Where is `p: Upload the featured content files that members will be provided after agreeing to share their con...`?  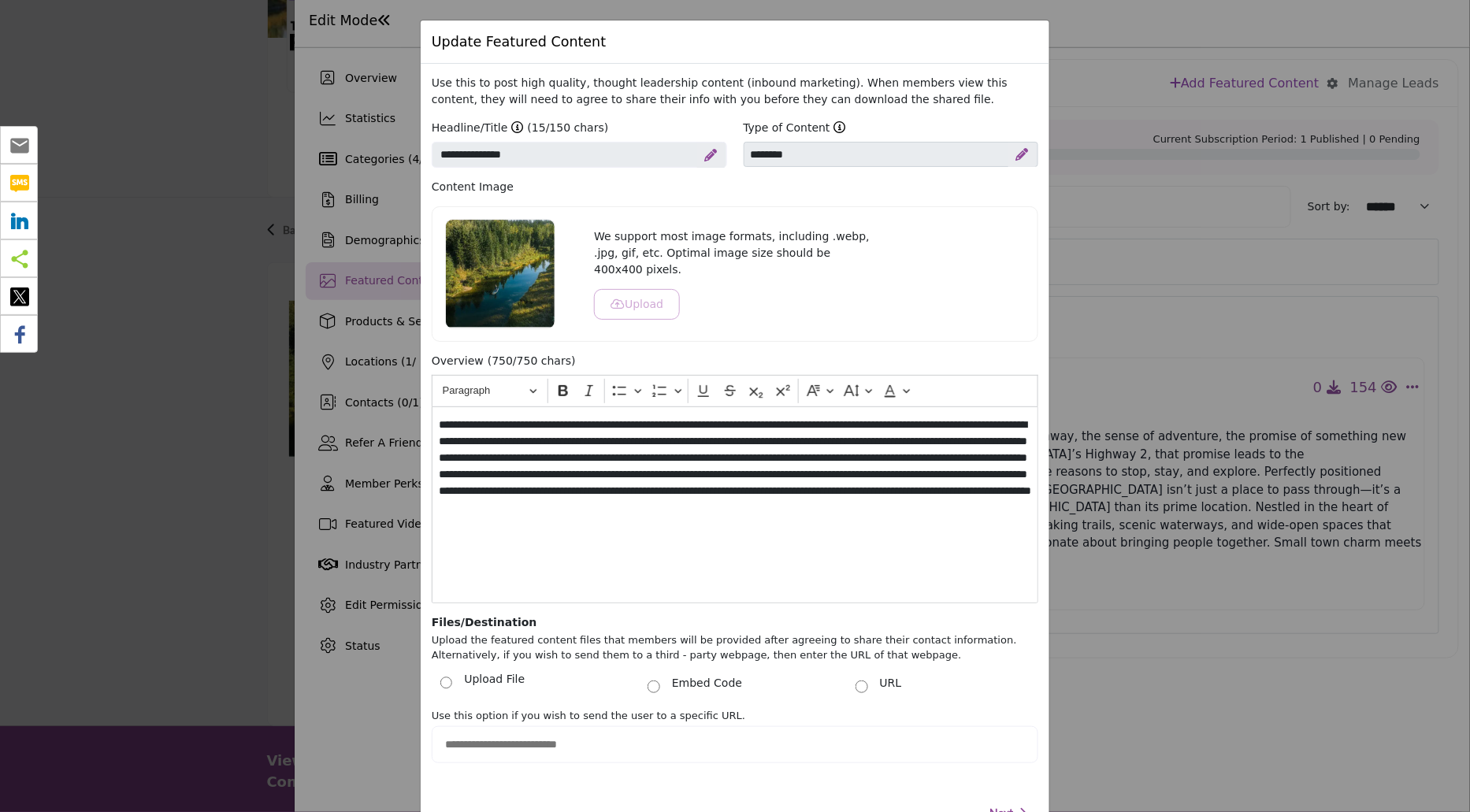
p: Upload the featured content files that members will be provided after agreeing to share their con... is located at coordinates (735, 648).